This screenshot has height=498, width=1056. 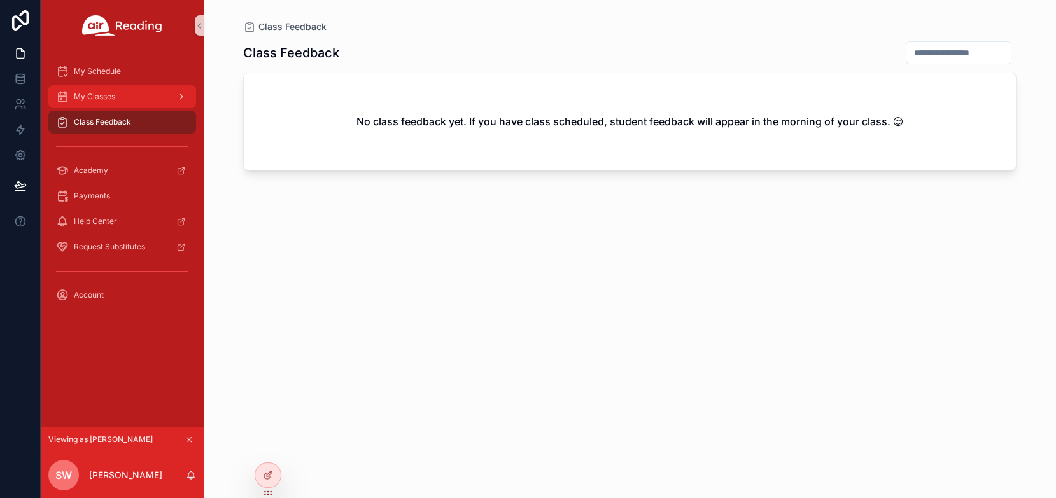 I want to click on a: My Schedule, so click(x=122, y=71).